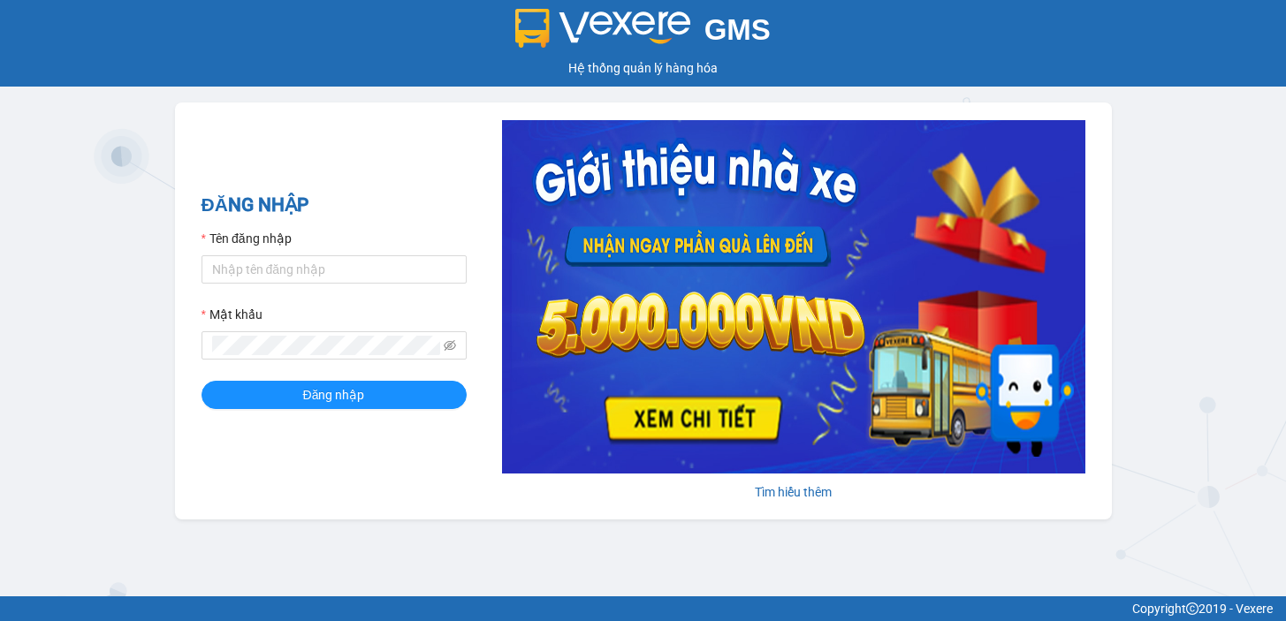 The width and height of the screenshot is (1286, 621). I want to click on span: copyright, so click(1192, 609).